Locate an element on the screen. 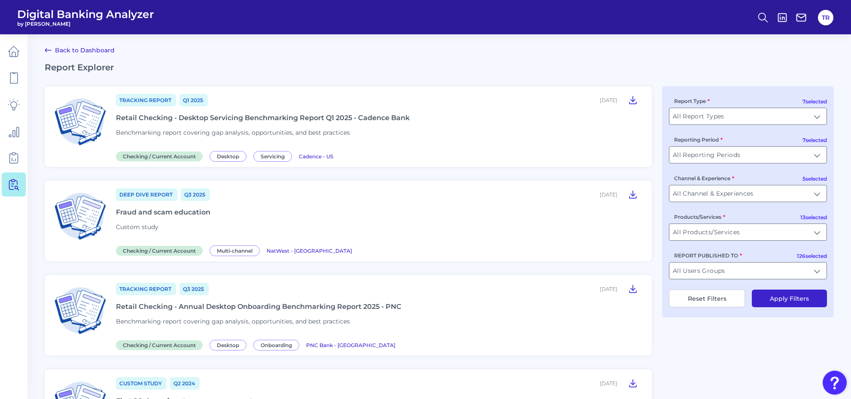  span: Deep Dive Report is located at coordinates (146, 194).